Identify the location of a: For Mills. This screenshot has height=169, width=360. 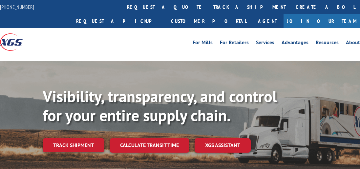
(202, 44).